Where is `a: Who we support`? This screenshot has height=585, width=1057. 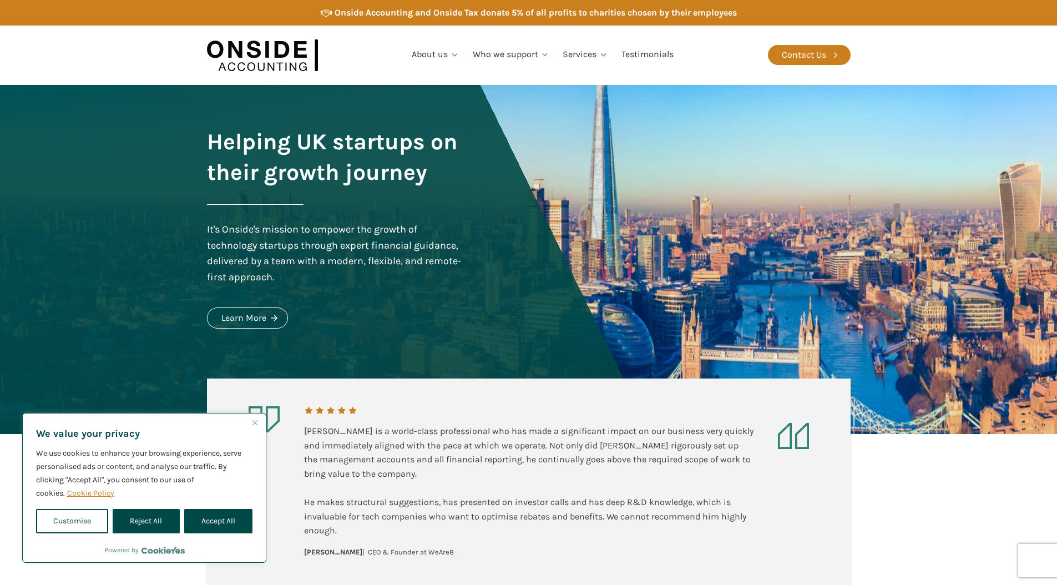 a: Who we support is located at coordinates (511, 55).